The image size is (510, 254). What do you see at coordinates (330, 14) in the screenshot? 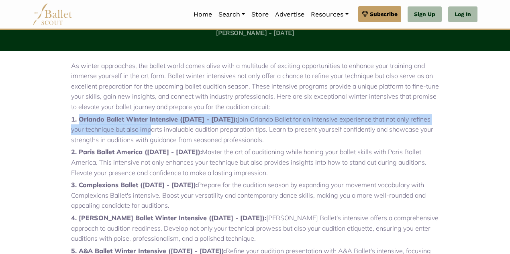
I see `a: Resources` at bounding box center [330, 14].